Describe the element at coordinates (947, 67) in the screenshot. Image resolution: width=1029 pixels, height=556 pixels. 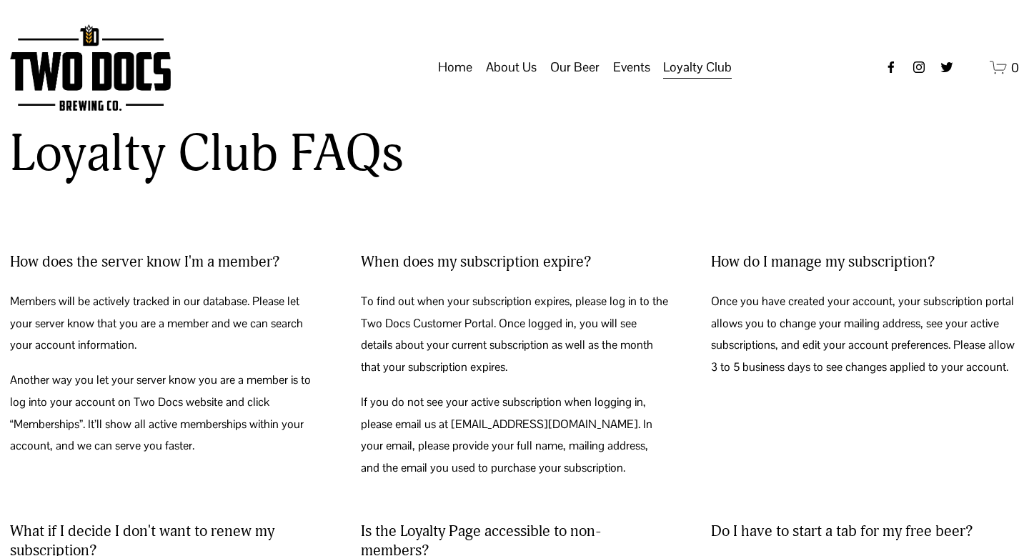
I see `a: twitter-unauth` at that location.